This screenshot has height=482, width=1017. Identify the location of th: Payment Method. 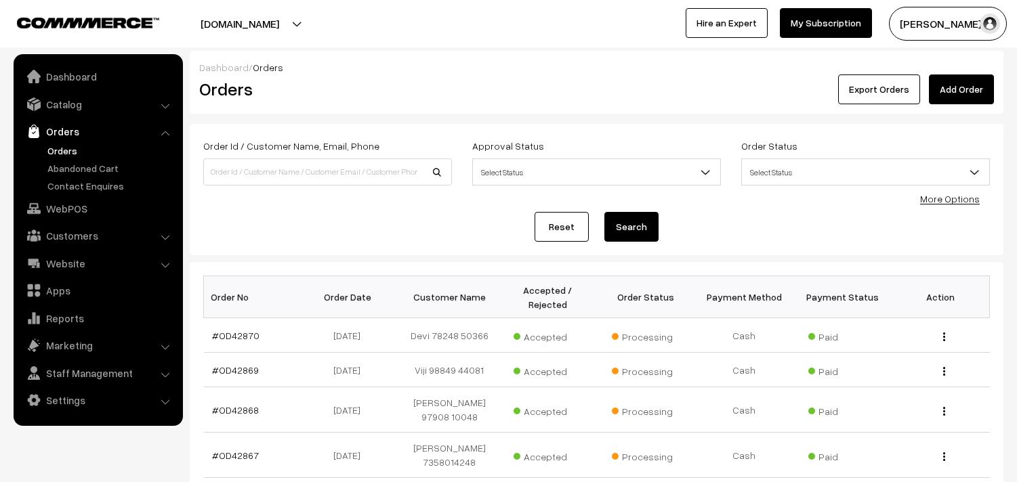
(744, 297).